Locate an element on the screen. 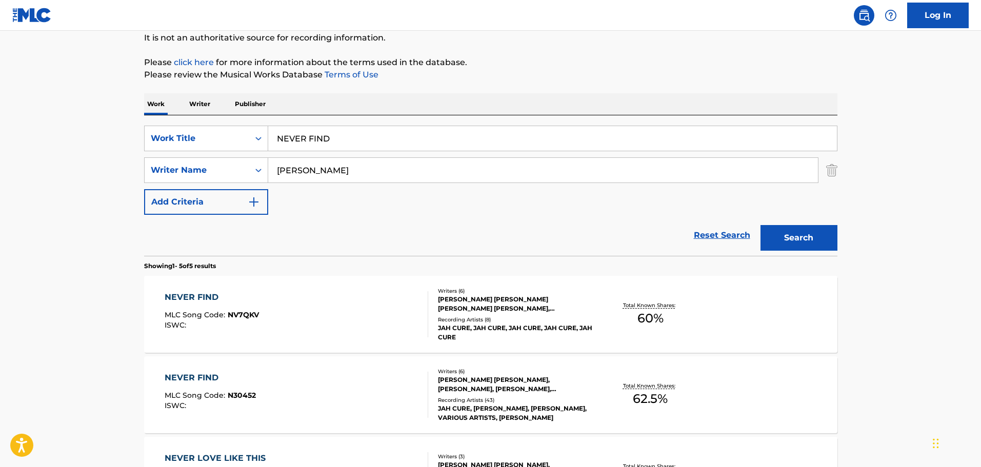  a: Log In is located at coordinates (938, 15).